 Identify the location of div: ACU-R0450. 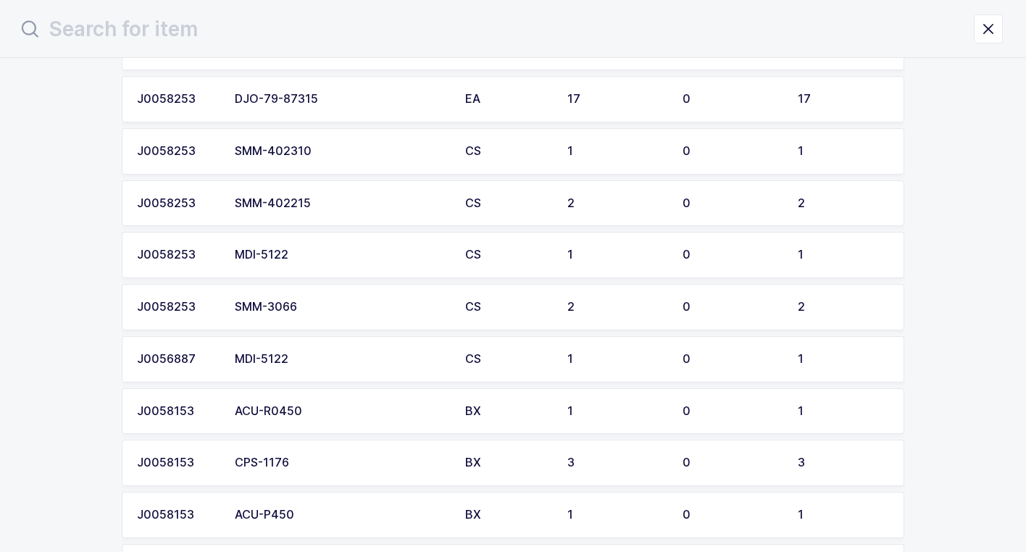
(341, 412).